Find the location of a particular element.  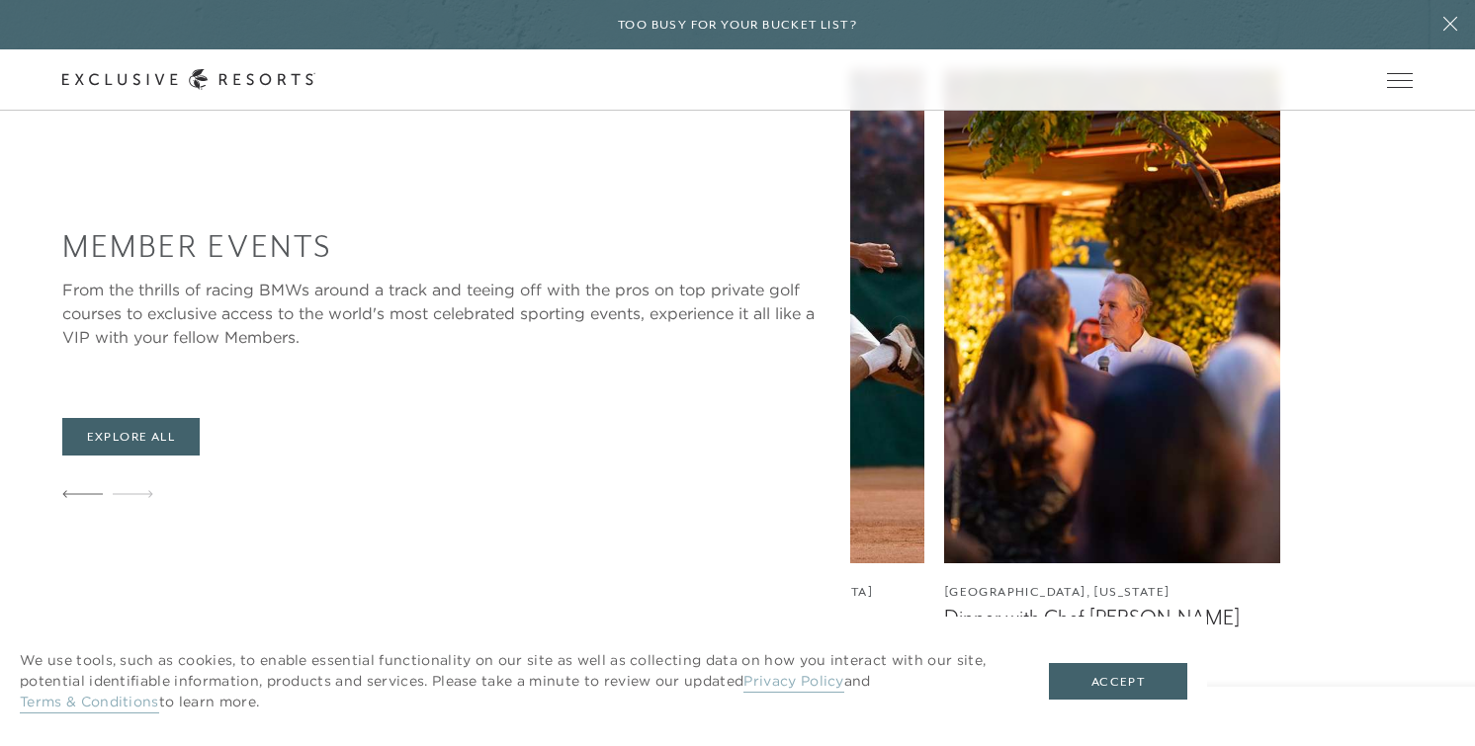

a: Explore All is located at coordinates (130, 437).